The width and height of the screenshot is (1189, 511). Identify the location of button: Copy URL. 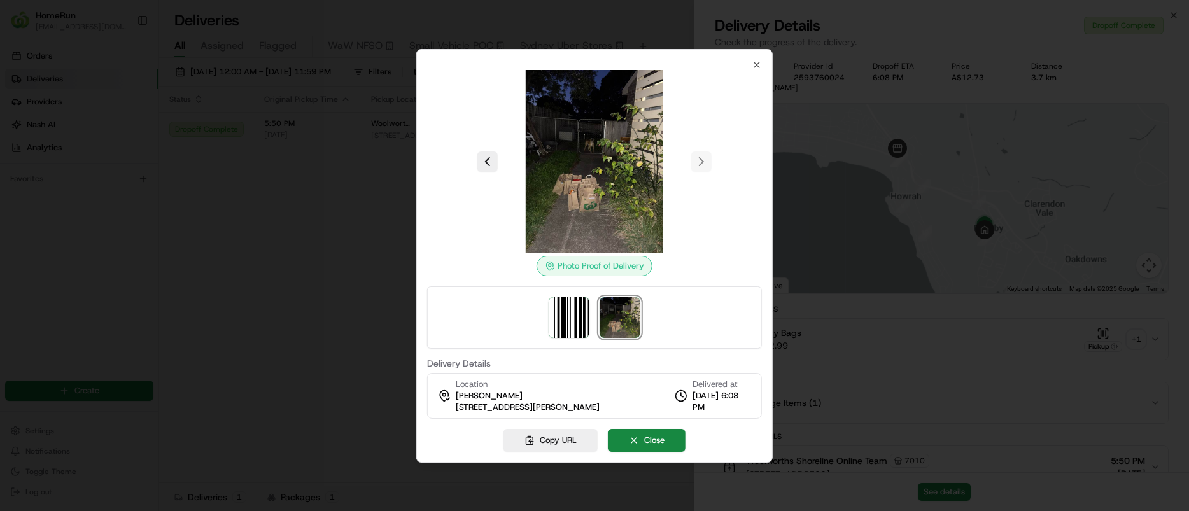
(551, 441).